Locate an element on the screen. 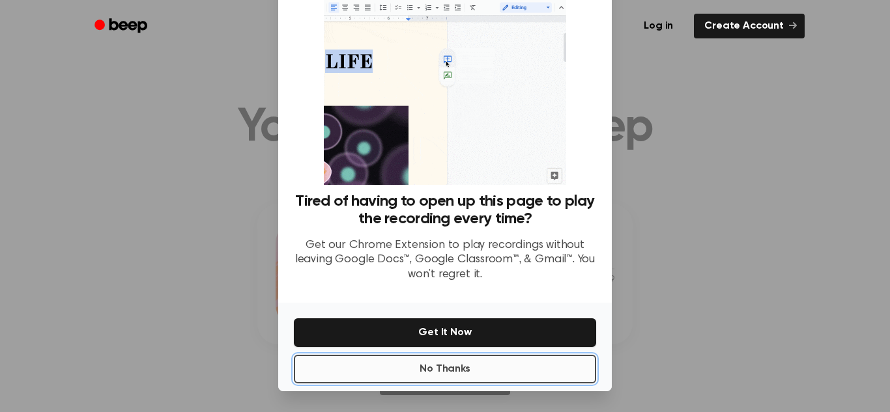 This screenshot has width=890, height=412. a: Beep is located at coordinates (122, 26).